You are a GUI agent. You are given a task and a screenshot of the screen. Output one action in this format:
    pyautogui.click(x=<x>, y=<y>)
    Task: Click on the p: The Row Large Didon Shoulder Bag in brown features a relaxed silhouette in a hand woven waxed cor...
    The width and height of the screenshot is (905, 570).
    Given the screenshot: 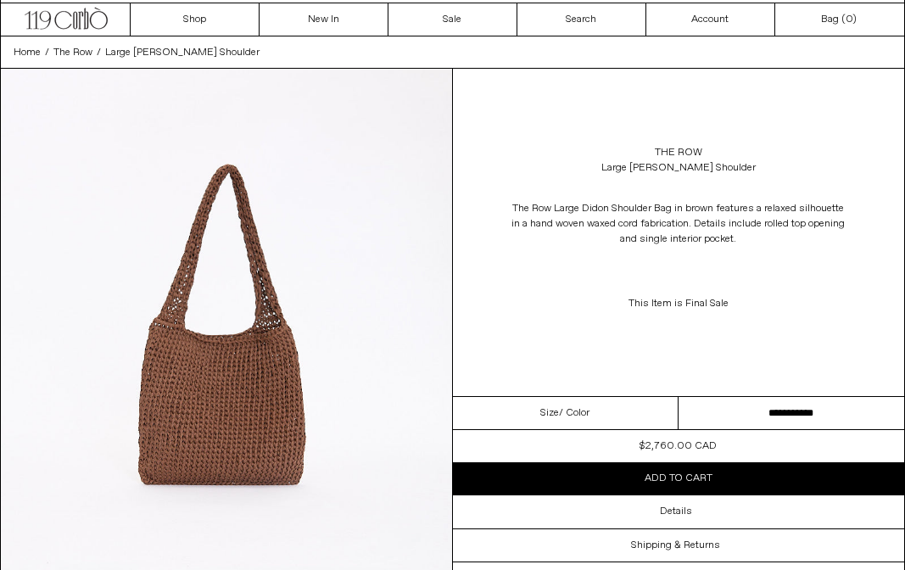 What is the action you would take?
    pyautogui.click(x=679, y=224)
    